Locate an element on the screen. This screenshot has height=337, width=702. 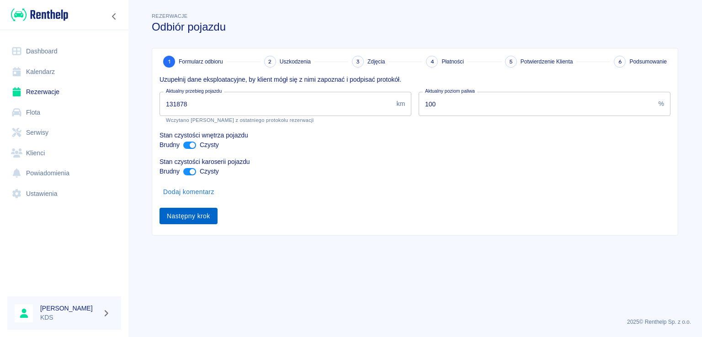
p: km is located at coordinates (400, 104).